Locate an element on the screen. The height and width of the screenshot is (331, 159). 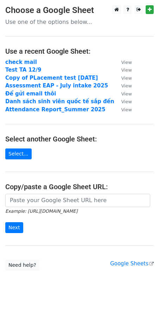
p: Use one of the options below... is located at coordinates (79, 22).